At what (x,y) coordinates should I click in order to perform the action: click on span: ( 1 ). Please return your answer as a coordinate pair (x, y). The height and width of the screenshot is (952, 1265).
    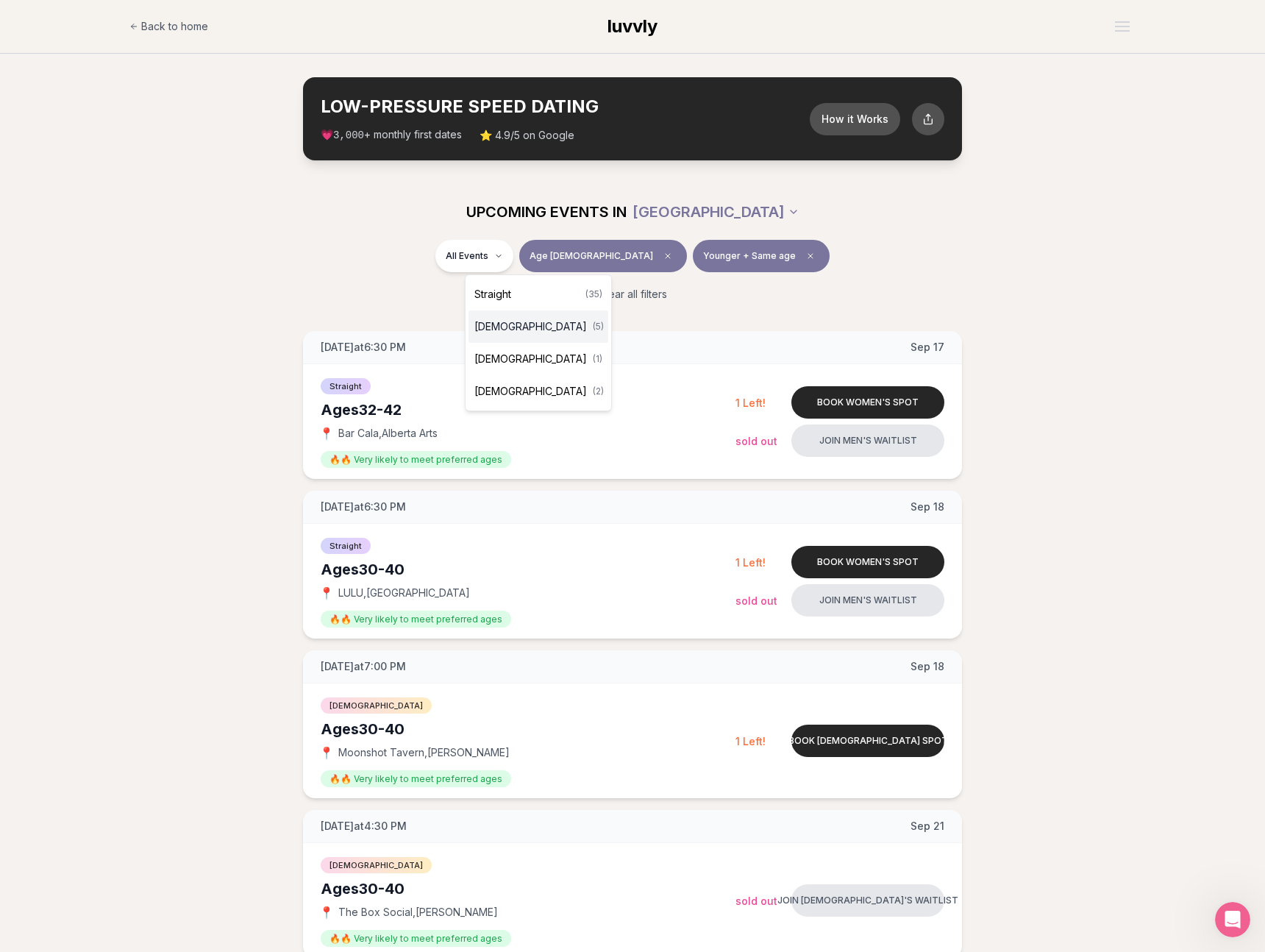
    Looking at the image, I should click on (597, 359).